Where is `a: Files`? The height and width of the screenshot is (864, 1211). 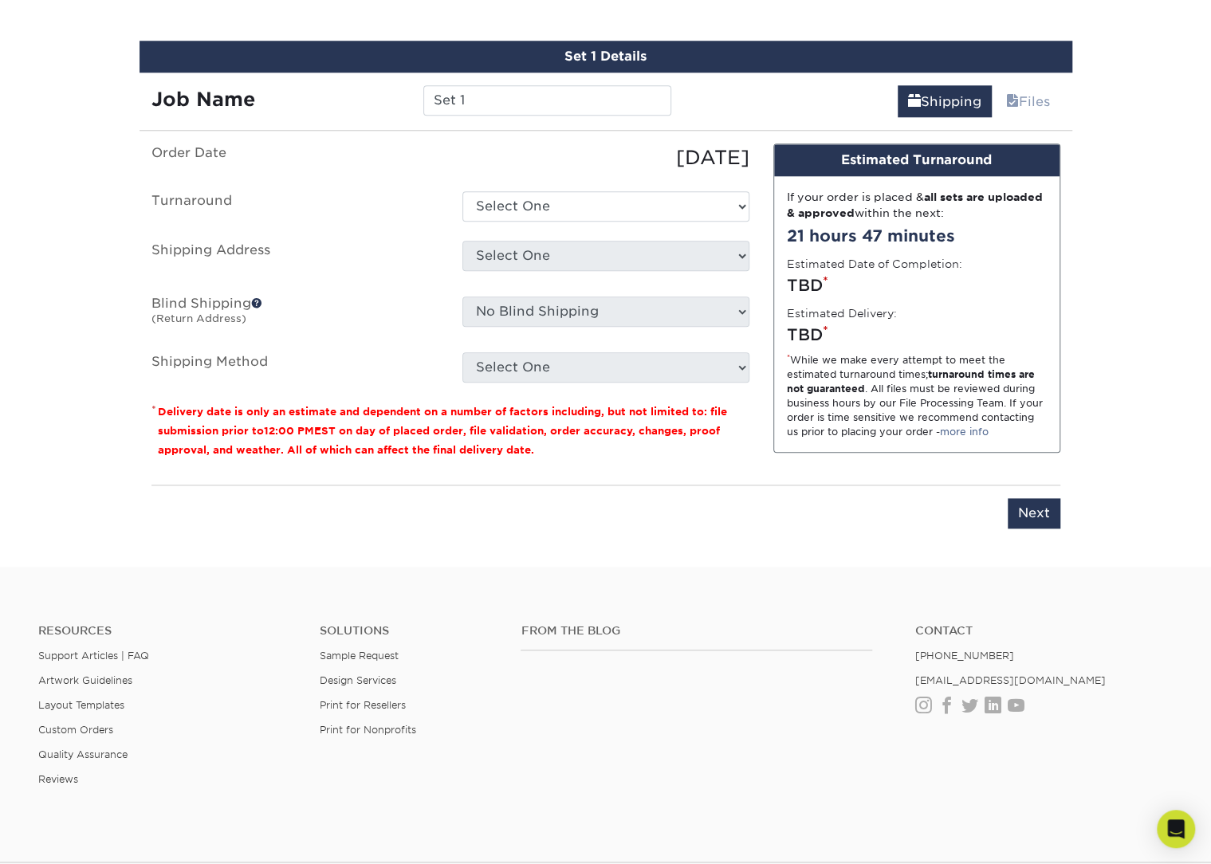
a: Files is located at coordinates (1028, 101).